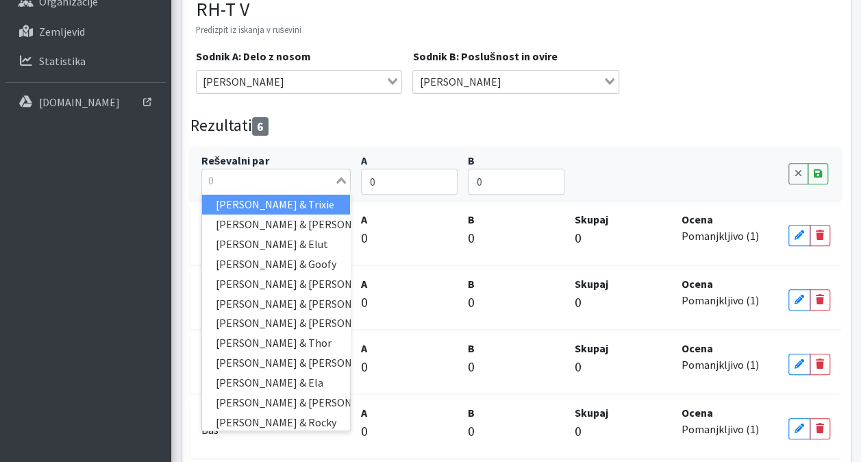  Describe the element at coordinates (62, 32) in the screenshot. I see `p: Zemljevid` at that location.